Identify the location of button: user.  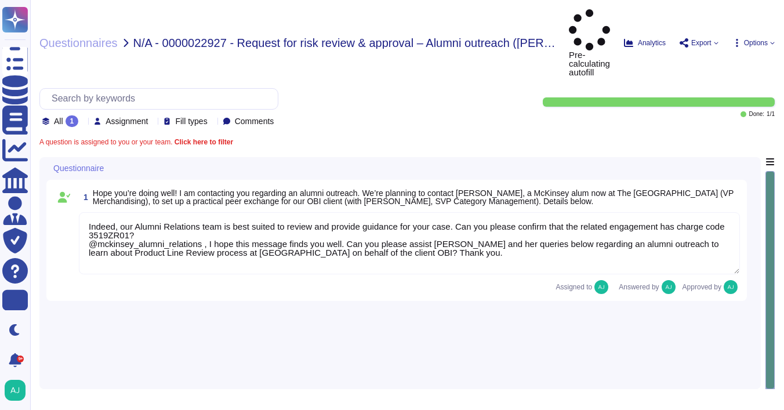
(18, 390).